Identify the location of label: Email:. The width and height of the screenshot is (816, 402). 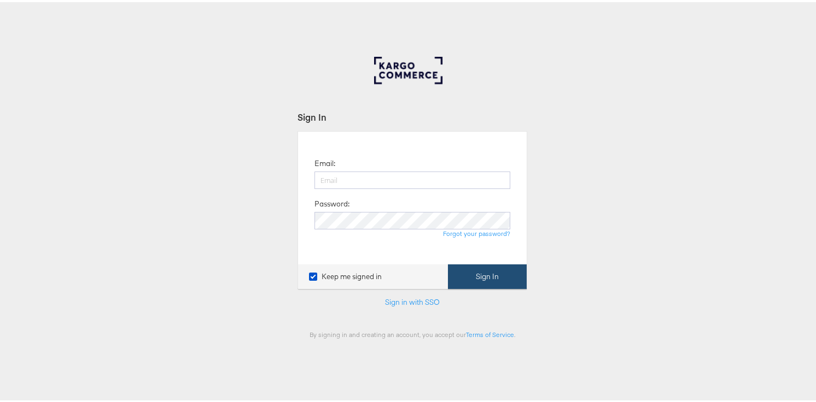
(325, 161).